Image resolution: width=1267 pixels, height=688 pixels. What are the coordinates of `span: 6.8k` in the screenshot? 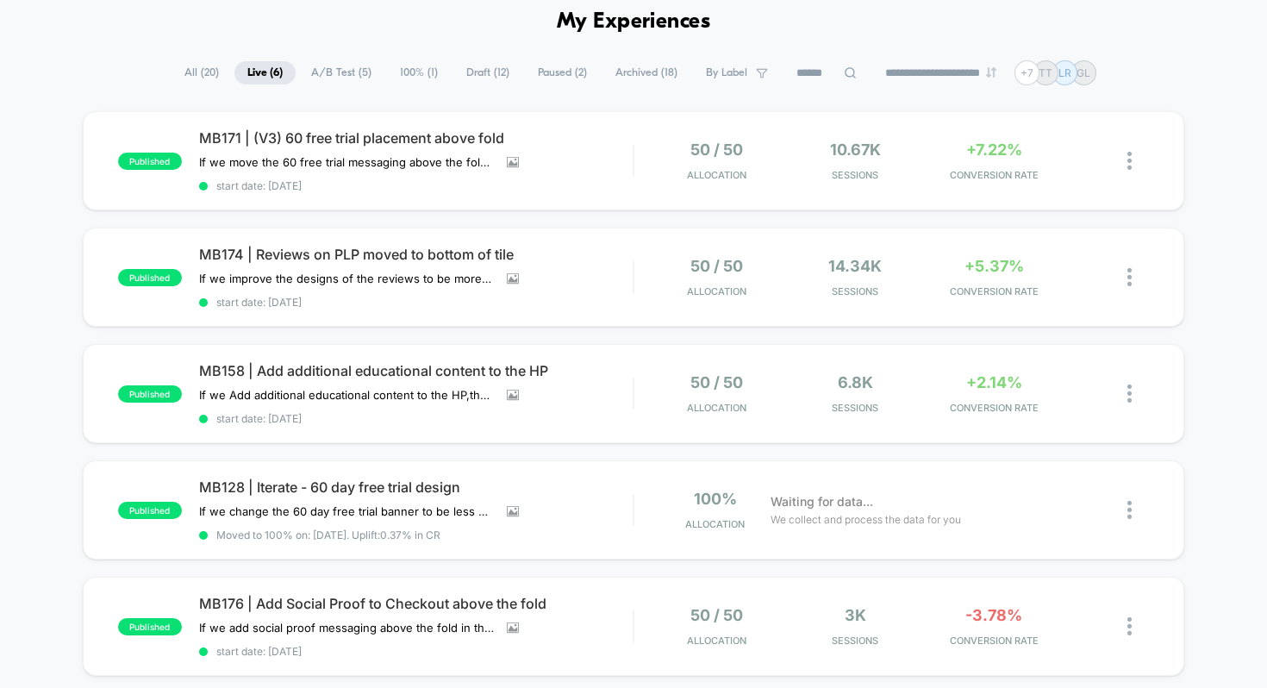 It's located at (855, 382).